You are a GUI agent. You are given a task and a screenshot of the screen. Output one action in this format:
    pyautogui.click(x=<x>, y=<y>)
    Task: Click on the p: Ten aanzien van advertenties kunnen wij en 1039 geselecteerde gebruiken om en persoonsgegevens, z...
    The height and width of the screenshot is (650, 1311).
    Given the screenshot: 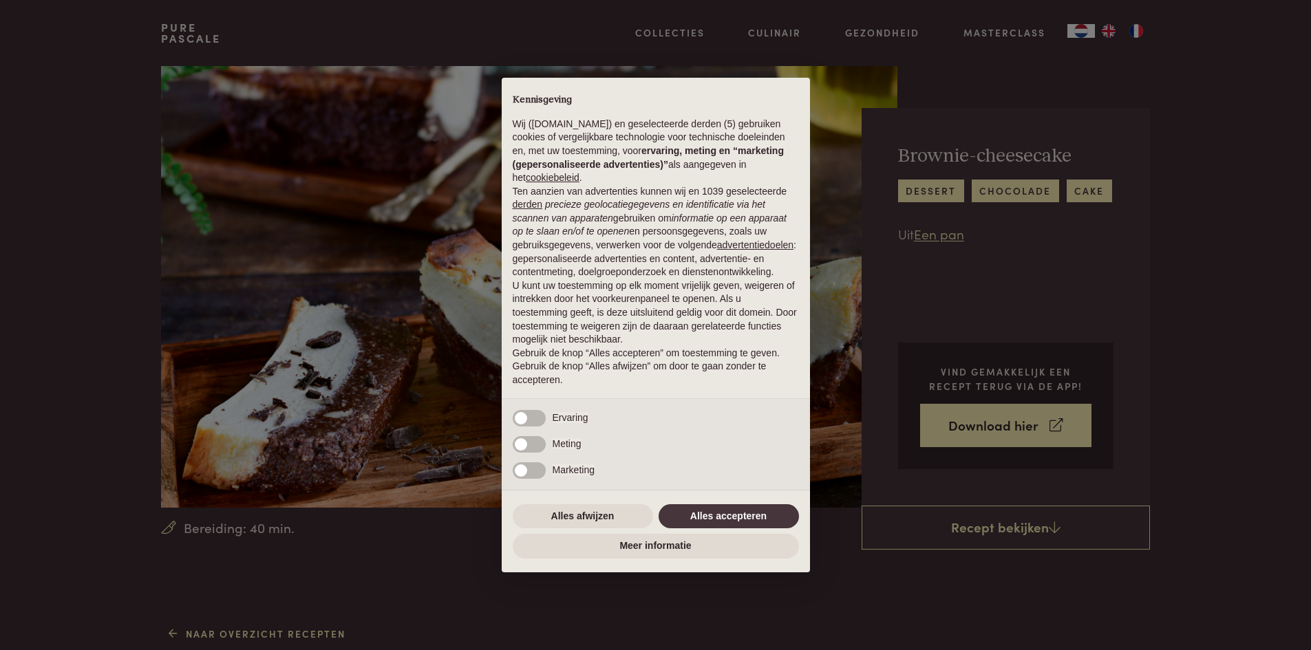 What is the action you would take?
    pyautogui.click(x=656, y=232)
    